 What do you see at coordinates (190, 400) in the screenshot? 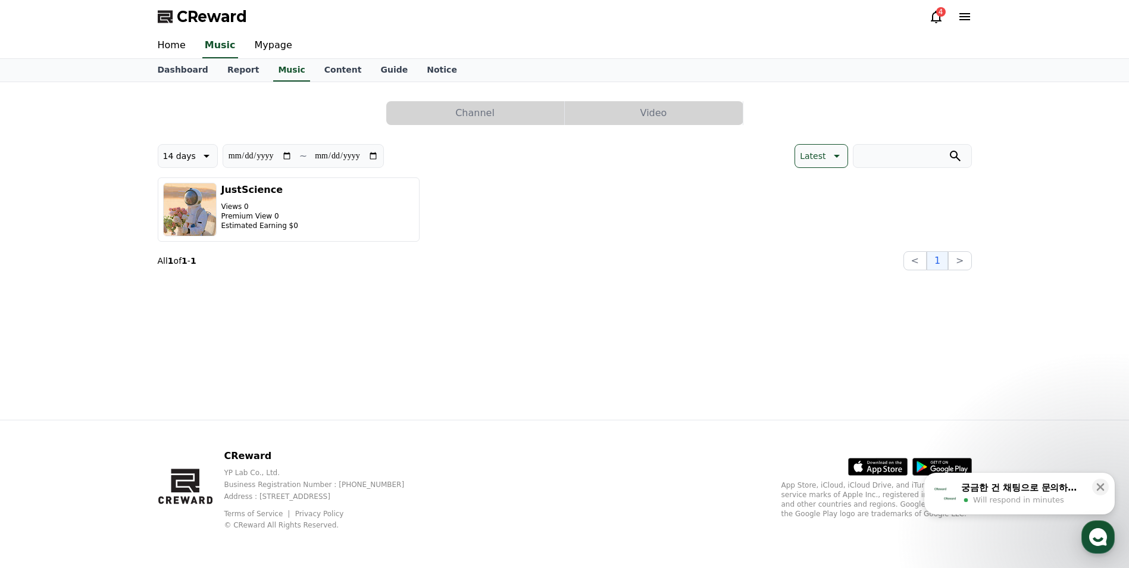
I see `span: Settings` at bounding box center [190, 400].